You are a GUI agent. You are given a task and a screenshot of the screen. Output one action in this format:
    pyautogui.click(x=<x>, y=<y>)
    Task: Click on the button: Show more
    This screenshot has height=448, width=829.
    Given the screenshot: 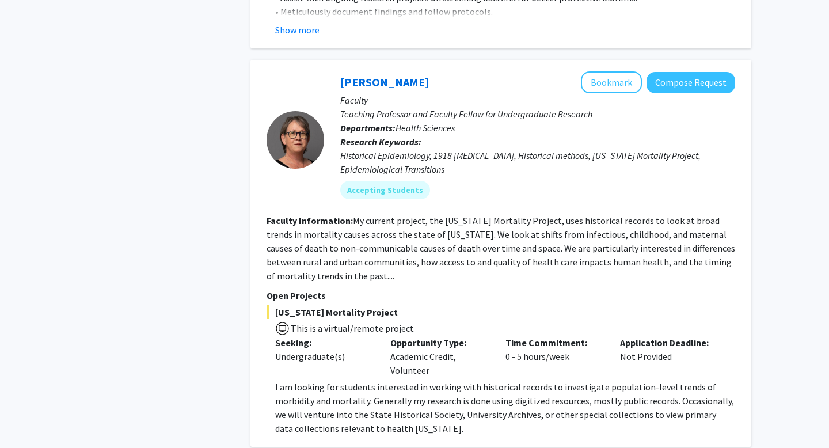 What is the action you would take?
    pyautogui.click(x=297, y=30)
    